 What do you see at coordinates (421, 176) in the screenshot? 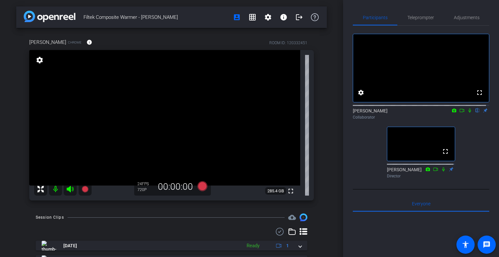
I see `div: Director` at bounding box center [421, 176].